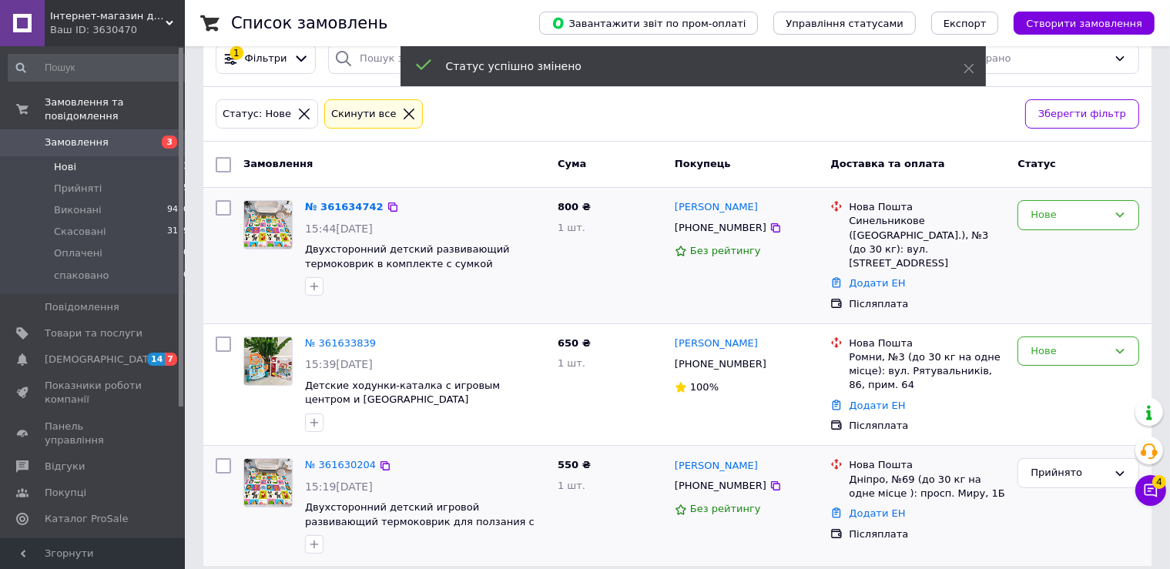  I want to click on div: Прийнято, so click(1069, 473).